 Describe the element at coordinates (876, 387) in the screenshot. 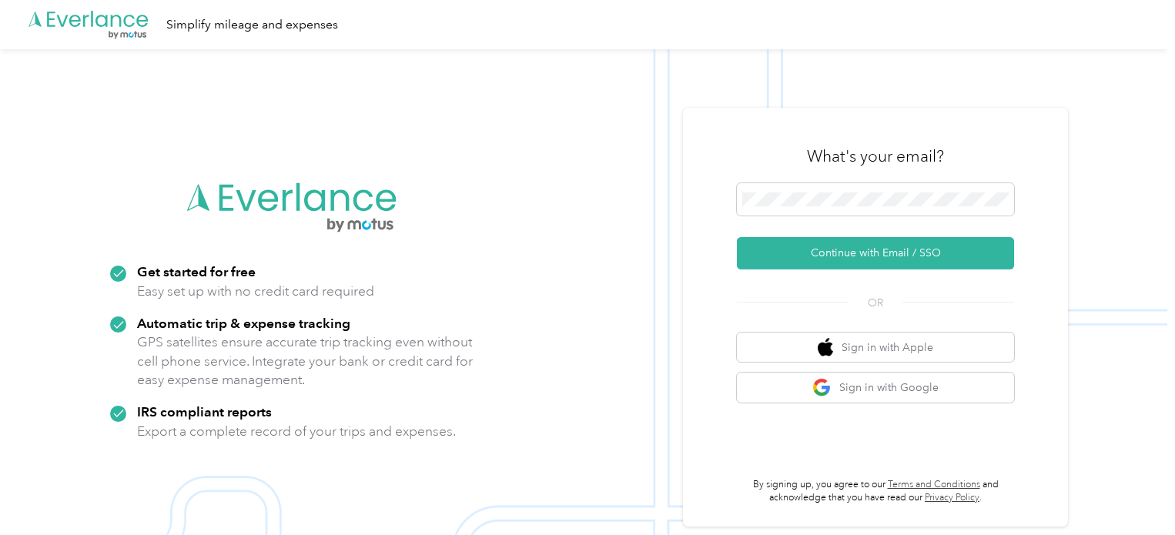

I see `button: google logoSign in with Google` at that location.